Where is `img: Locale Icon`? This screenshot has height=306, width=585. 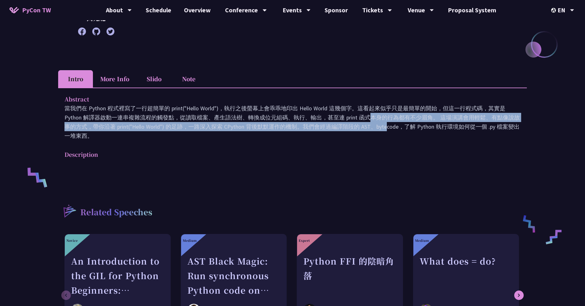 img: Locale Icon is located at coordinates (554, 10).